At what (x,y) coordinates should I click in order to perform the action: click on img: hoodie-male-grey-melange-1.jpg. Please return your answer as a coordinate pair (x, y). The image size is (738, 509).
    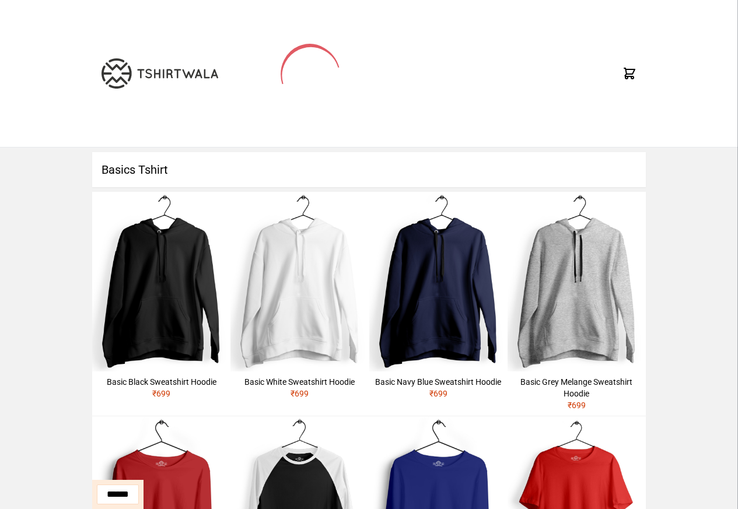
    Looking at the image, I should click on (577, 282).